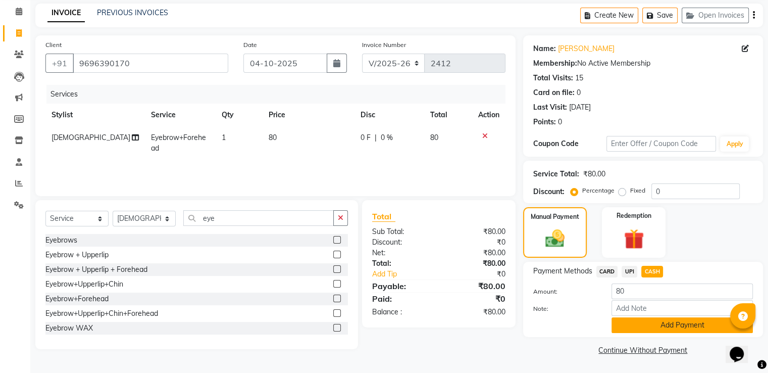  I want to click on div: Name:, so click(545, 49).